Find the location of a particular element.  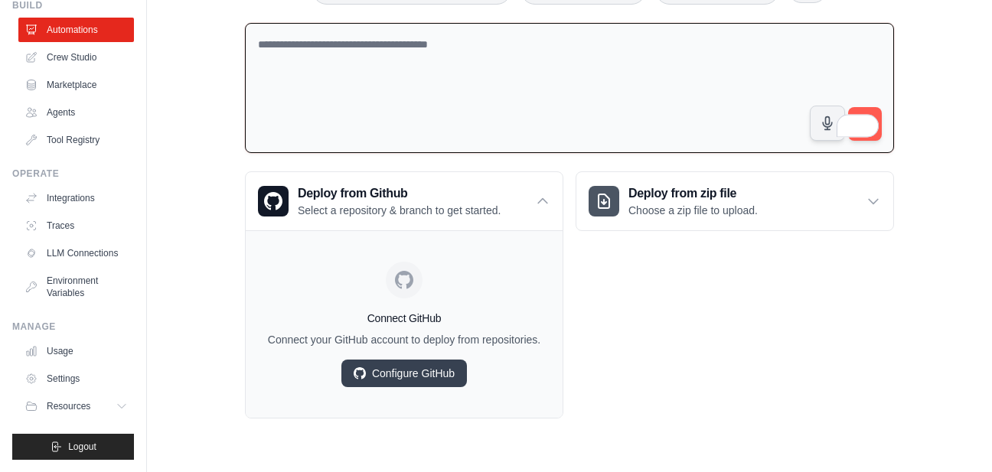

a: Tool Registry is located at coordinates (76, 140).